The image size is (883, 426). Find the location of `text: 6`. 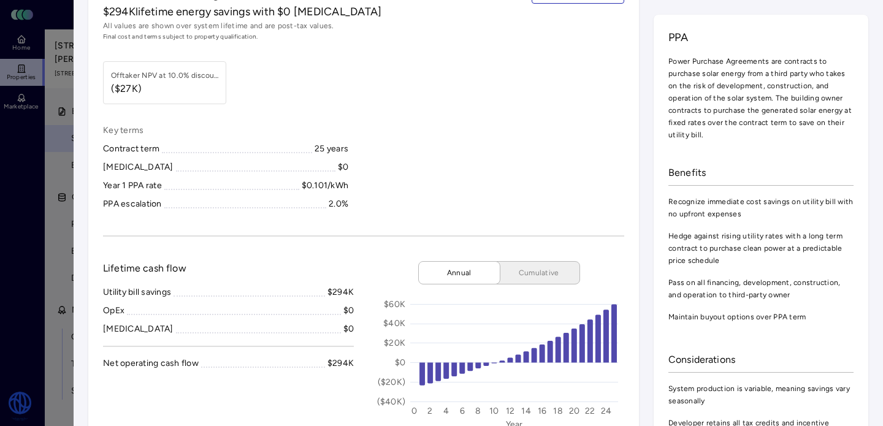

text: 6 is located at coordinates (462, 411).